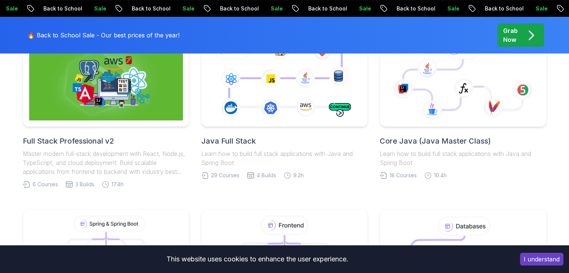 This screenshot has width=569, height=273. Describe the element at coordinates (225, 175) in the screenshot. I see `span: 29 Courses` at that location.